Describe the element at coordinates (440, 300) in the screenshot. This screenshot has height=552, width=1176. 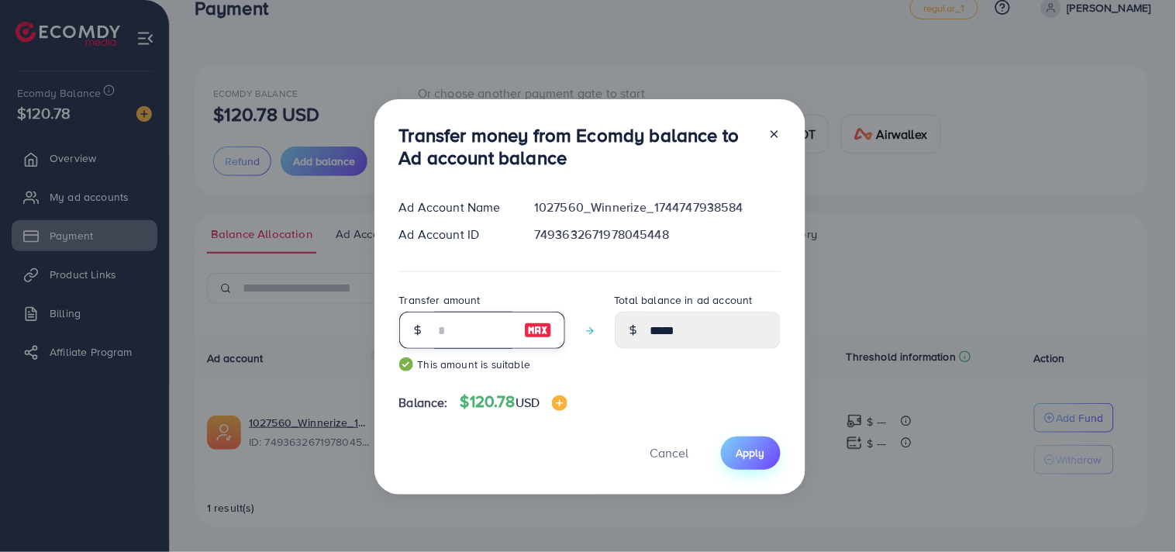
I see `label: Transfer amount` at that location.